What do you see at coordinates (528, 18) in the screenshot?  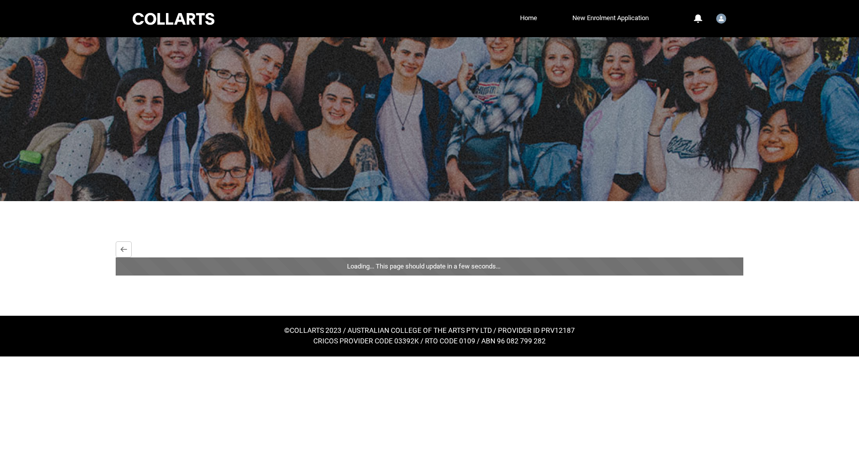 I see `a: Home` at bounding box center [528, 18].